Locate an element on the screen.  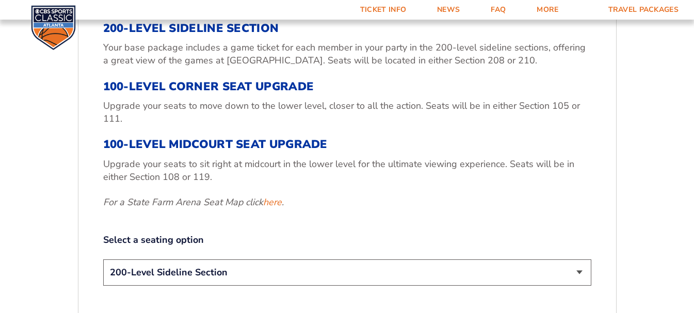
p: Upgrade your seats to sit right at midcourt in the lower level for the ultimate viewing experienc... is located at coordinates (347, 171).